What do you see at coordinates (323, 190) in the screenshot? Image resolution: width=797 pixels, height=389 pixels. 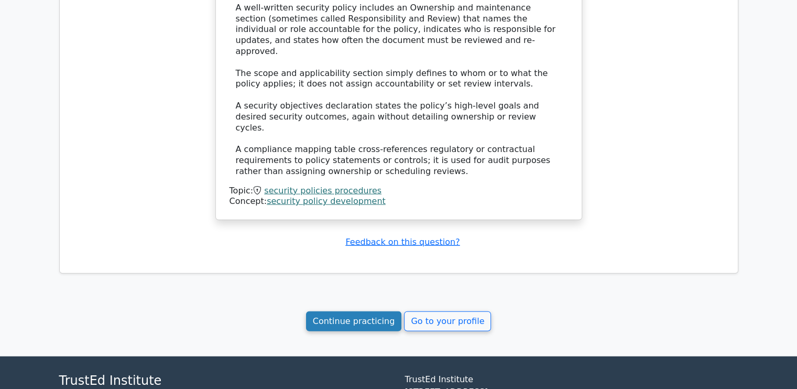 I see `a: security policies procedures` at bounding box center [323, 190].